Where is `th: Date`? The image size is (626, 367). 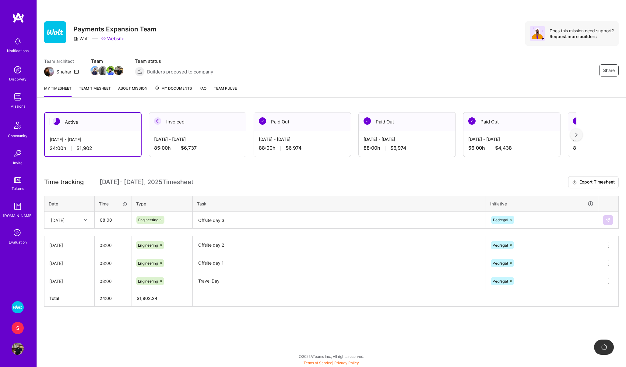 th: Date is located at coordinates (69, 203).